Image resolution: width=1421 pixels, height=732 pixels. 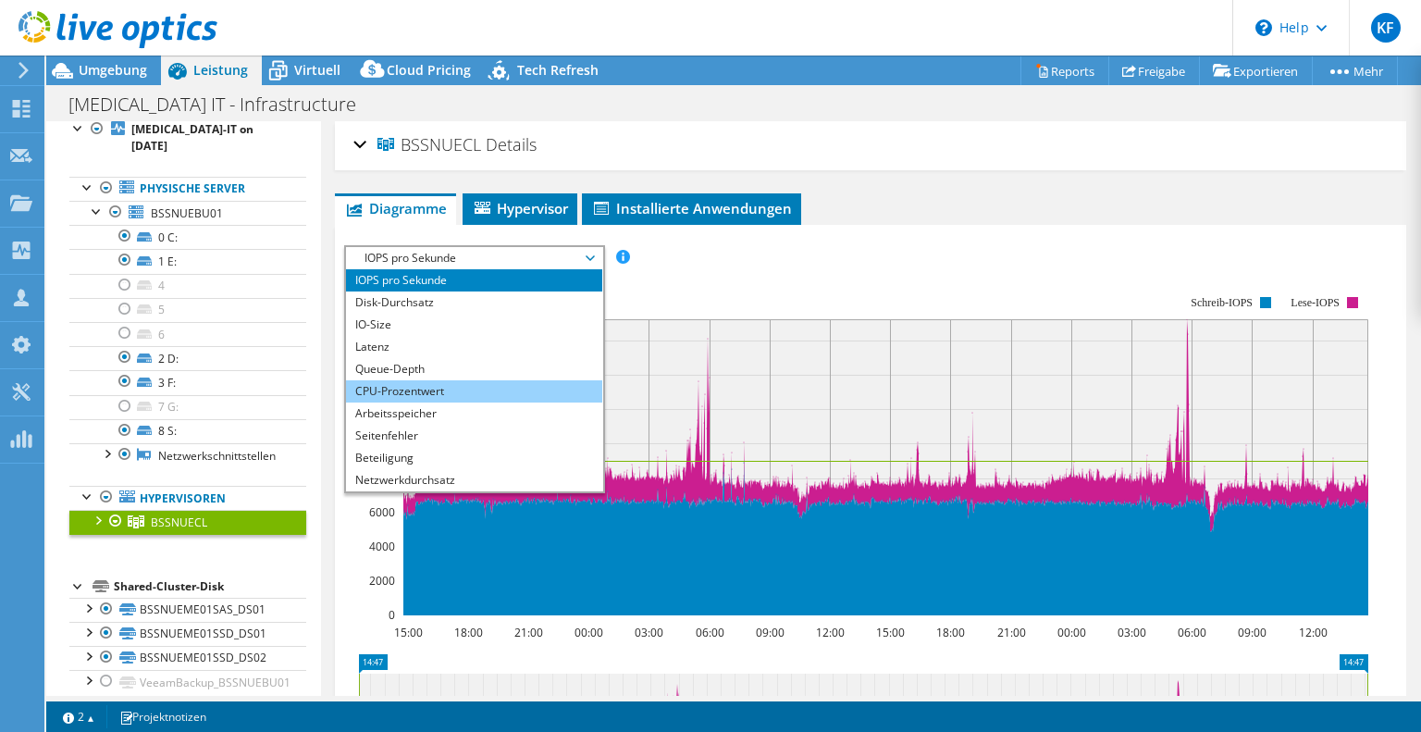 I want to click on text: 2000, so click(x=382, y=580).